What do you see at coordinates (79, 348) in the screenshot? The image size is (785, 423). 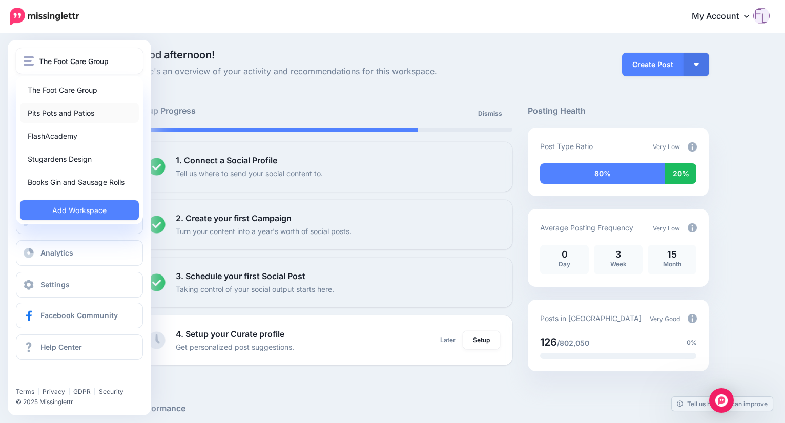 I see `a: Help Center` at bounding box center [79, 348].